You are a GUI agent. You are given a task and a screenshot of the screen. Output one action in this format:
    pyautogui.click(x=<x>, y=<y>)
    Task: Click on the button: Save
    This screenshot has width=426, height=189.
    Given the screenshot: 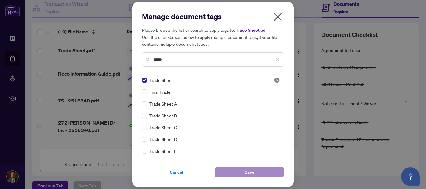 What is the action you would take?
    pyautogui.click(x=250, y=172)
    